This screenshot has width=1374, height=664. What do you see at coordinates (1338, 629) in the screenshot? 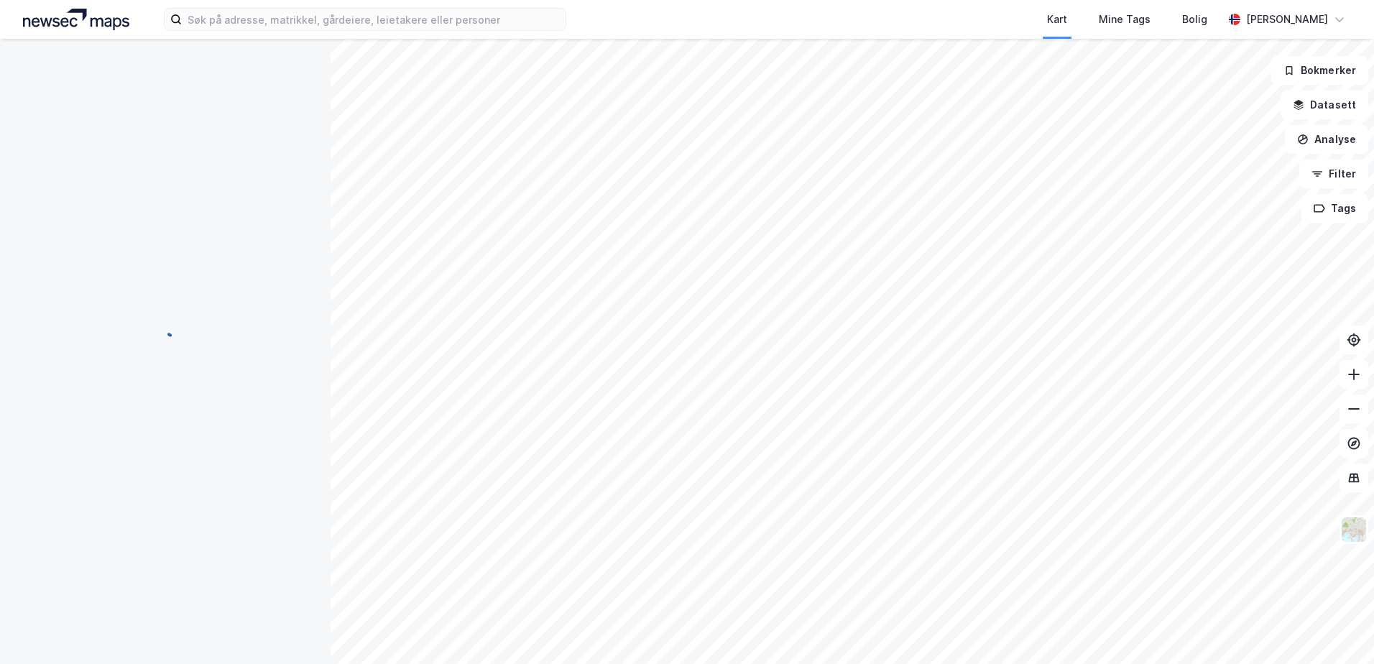
I see `div: Kontrollprogram for chat` at bounding box center [1338, 629].